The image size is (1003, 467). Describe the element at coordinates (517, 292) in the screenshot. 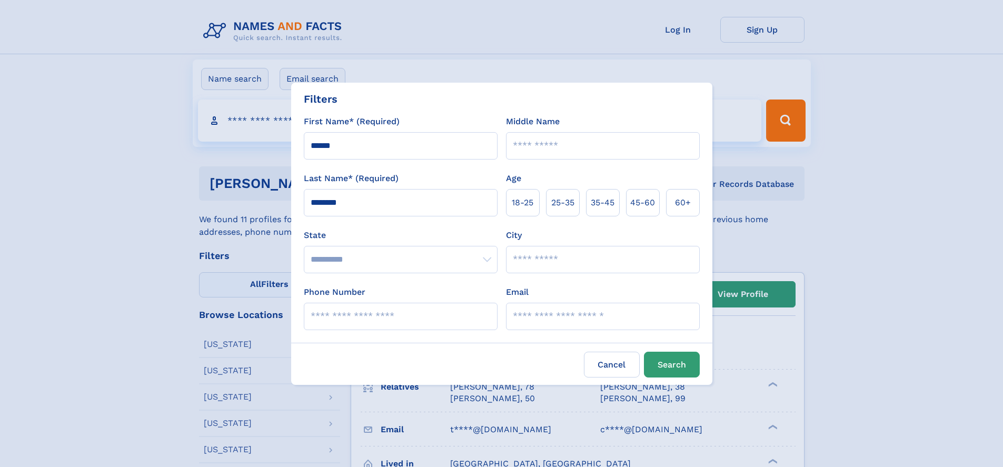

I see `label: Email` at that location.